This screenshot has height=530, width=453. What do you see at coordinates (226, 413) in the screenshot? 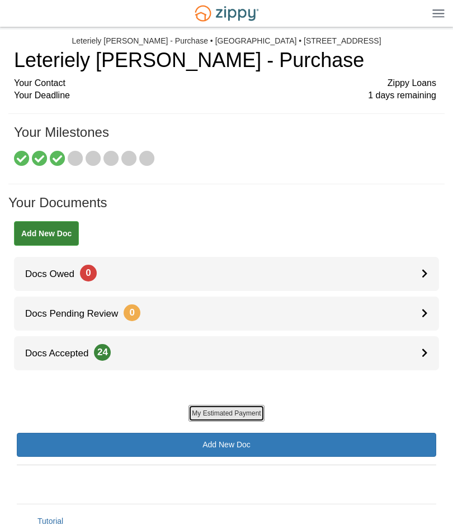
I see `button: My Estimated Payment` at bounding box center [226, 413].